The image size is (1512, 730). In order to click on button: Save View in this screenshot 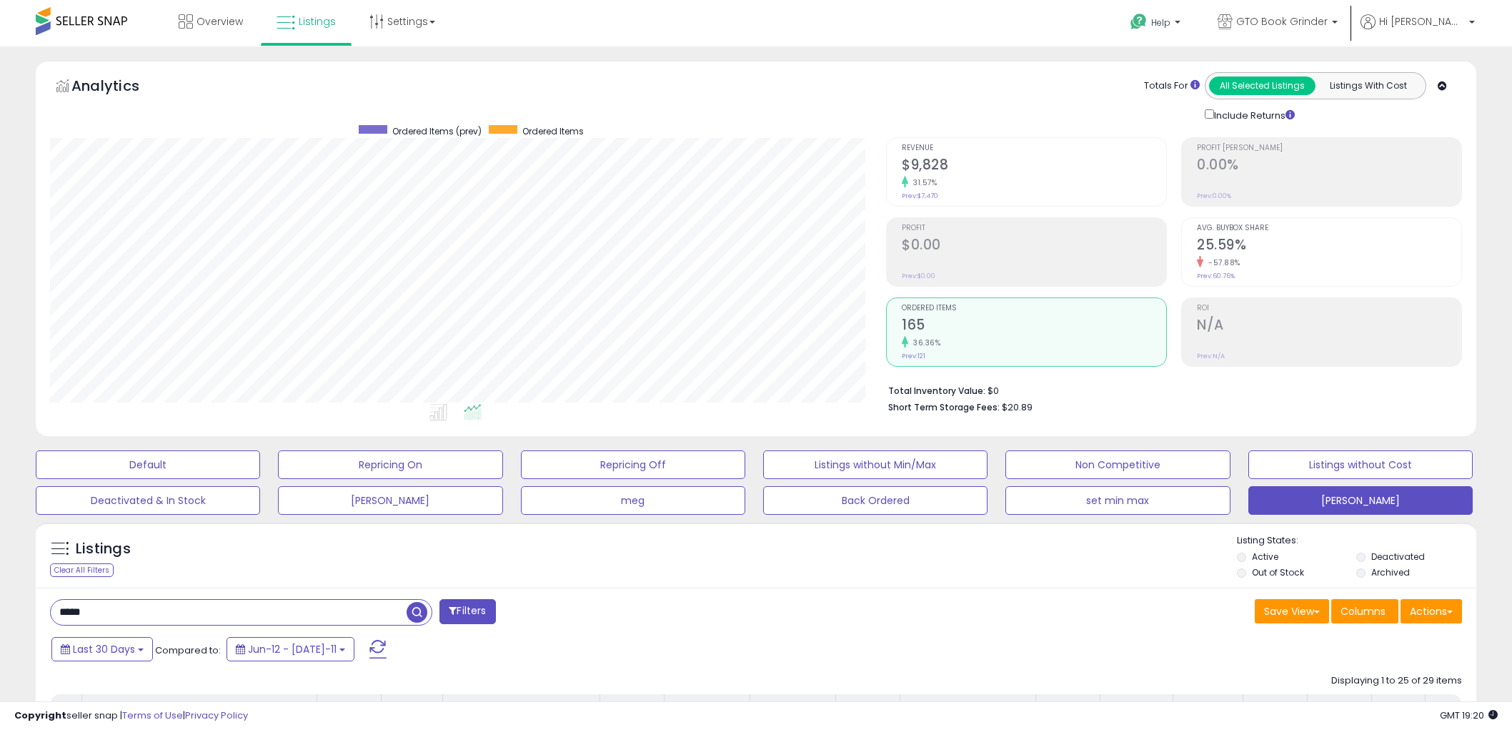, I will do `click(1292, 611)`.